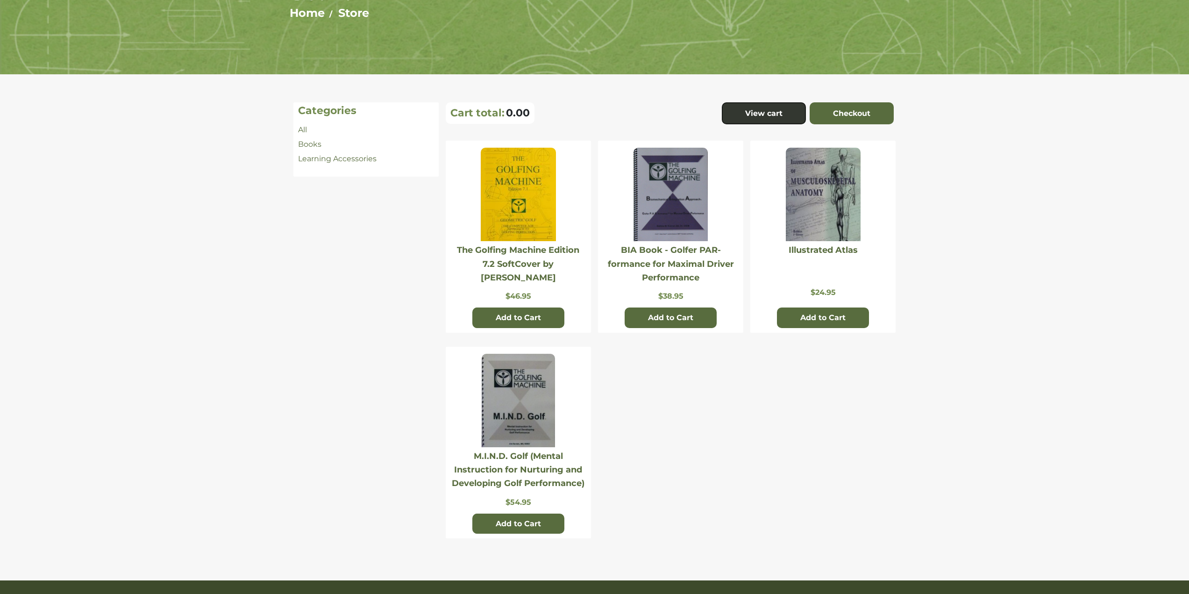 This screenshot has height=594, width=1189. I want to click on a: All, so click(302, 129).